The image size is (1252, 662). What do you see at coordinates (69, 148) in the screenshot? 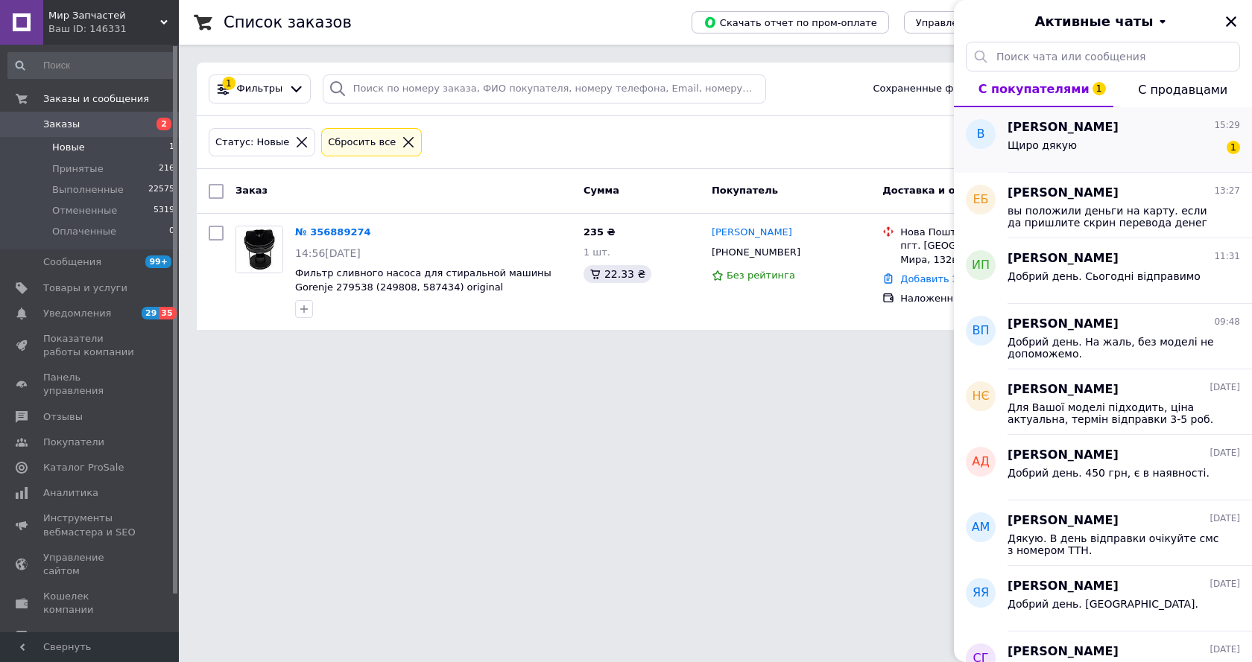
I see `span: Новые` at bounding box center [69, 148].